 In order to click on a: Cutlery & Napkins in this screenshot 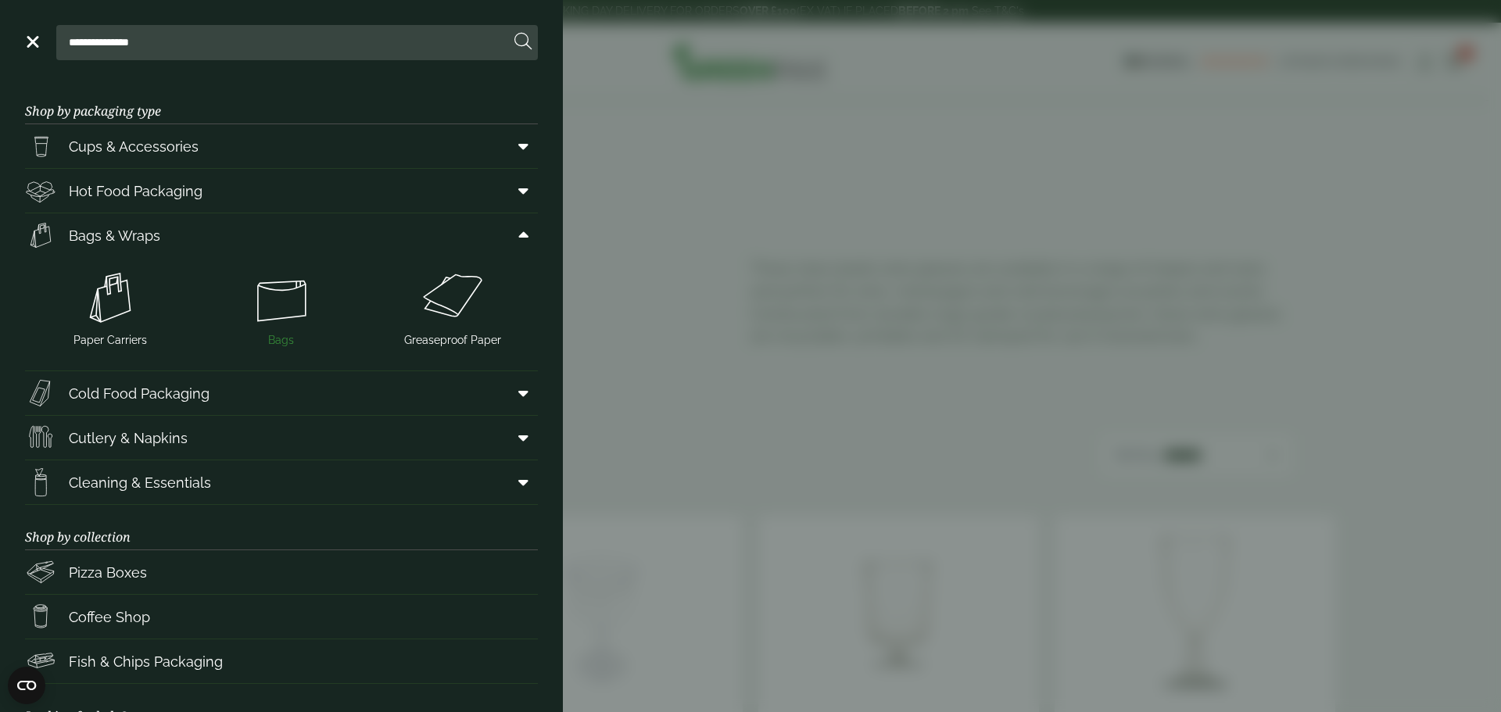, I will do `click(282, 438)`.